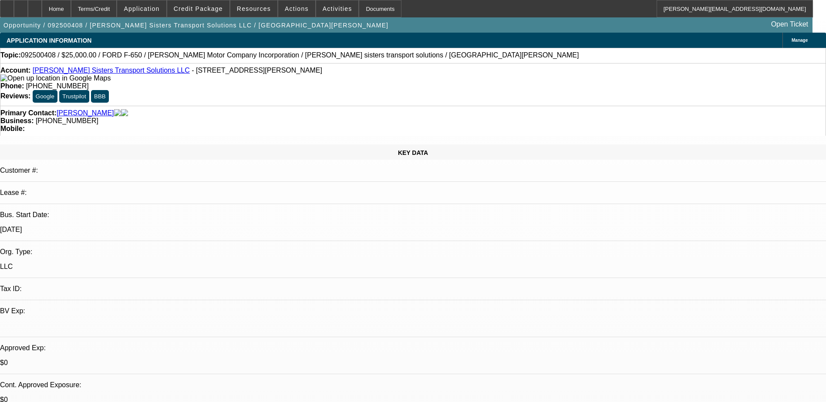 The width and height of the screenshot is (826, 402). What do you see at coordinates (13, 128) in the screenshot?
I see `strong: Mobile:` at bounding box center [13, 128].